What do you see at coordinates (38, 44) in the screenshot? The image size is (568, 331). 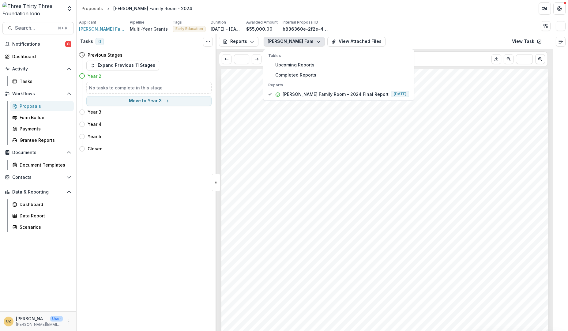 I see `button: Notifications8` at bounding box center [38, 44].